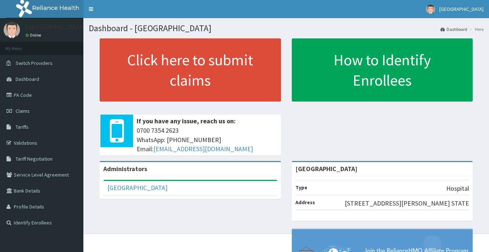 Image resolution: width=489 pixels, height=252 pixels. I want to click on b: Type, so click(301, 187).